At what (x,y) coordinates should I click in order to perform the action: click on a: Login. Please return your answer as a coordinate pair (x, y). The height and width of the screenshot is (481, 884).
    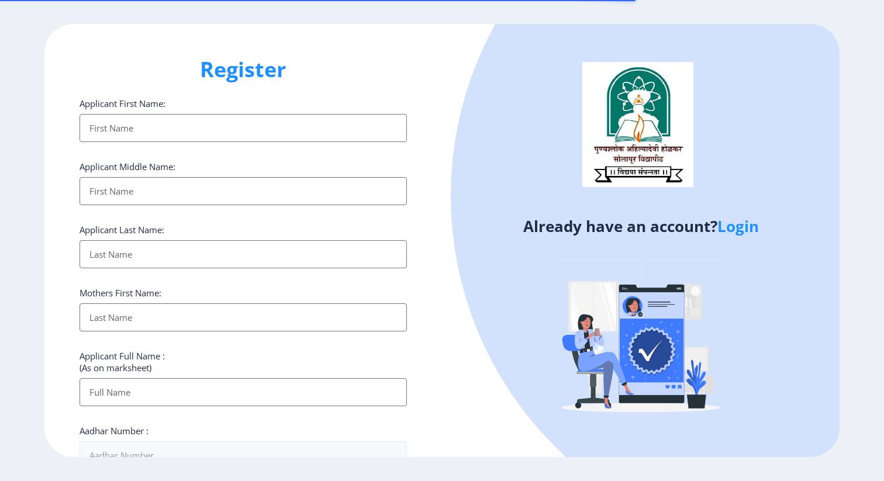
    Looking at the image, I should click on (738, 226).